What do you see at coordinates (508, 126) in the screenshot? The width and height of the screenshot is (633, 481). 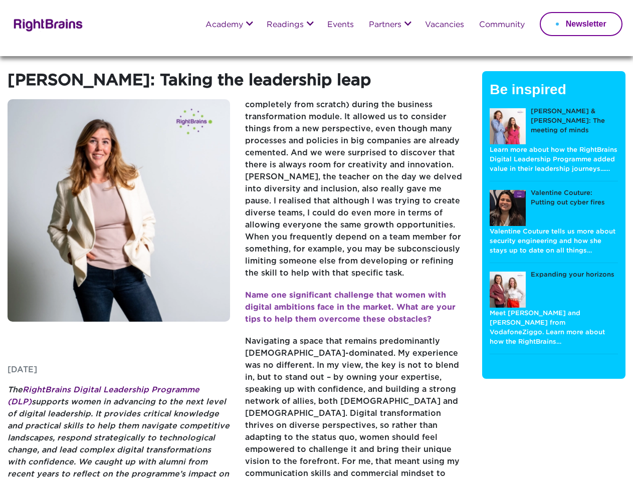 I see `img: Paula Hof-Rubner & Namrata Sen: The meeting of minds` at bounding box center [508, 126].